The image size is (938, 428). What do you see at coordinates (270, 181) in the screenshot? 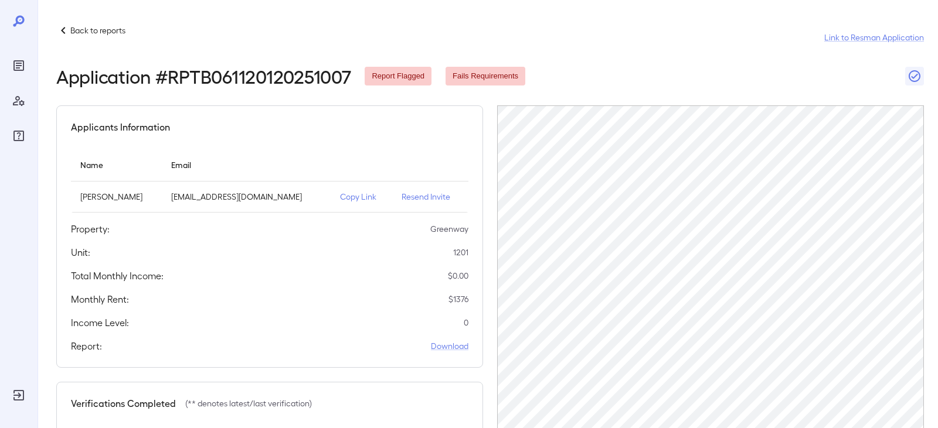
I see `table: simple table` at bounding box center [270, 181].